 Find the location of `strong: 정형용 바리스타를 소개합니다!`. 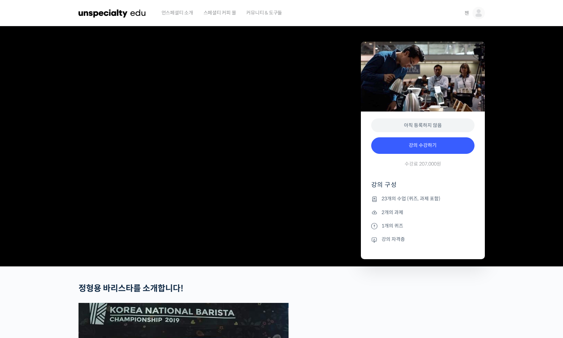

strong: 정형용 바리스타를 소개합니다! is located at coordinates (131, 288).